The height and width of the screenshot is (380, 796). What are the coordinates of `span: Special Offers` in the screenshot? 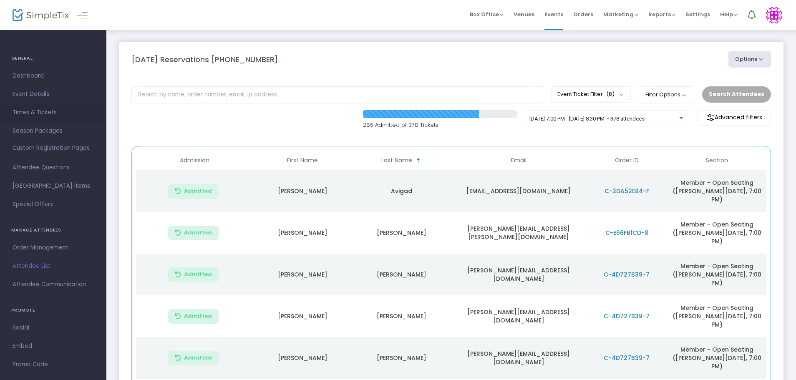 It's located at (53, 204).